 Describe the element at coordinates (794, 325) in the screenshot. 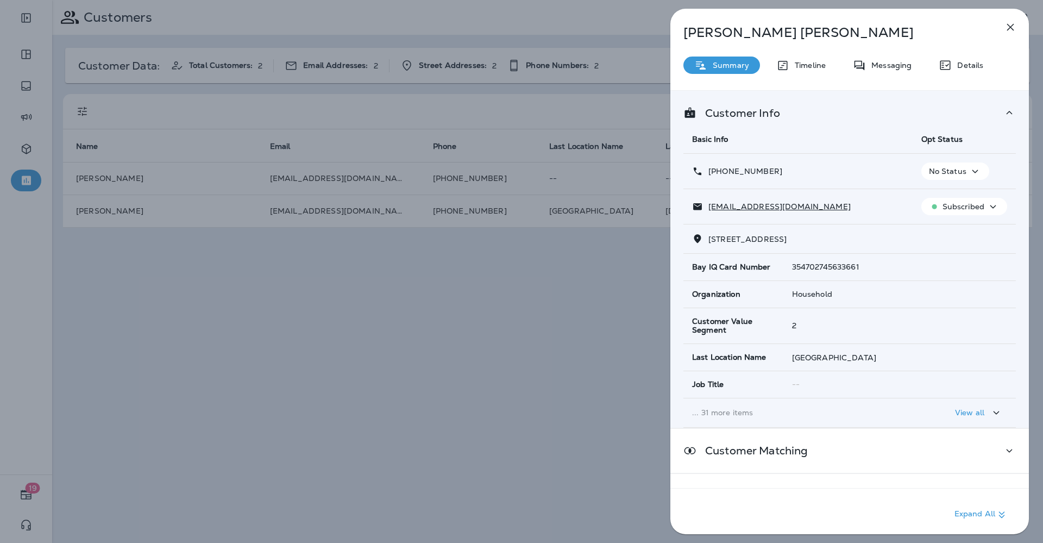

I see `span: 2` at that location.